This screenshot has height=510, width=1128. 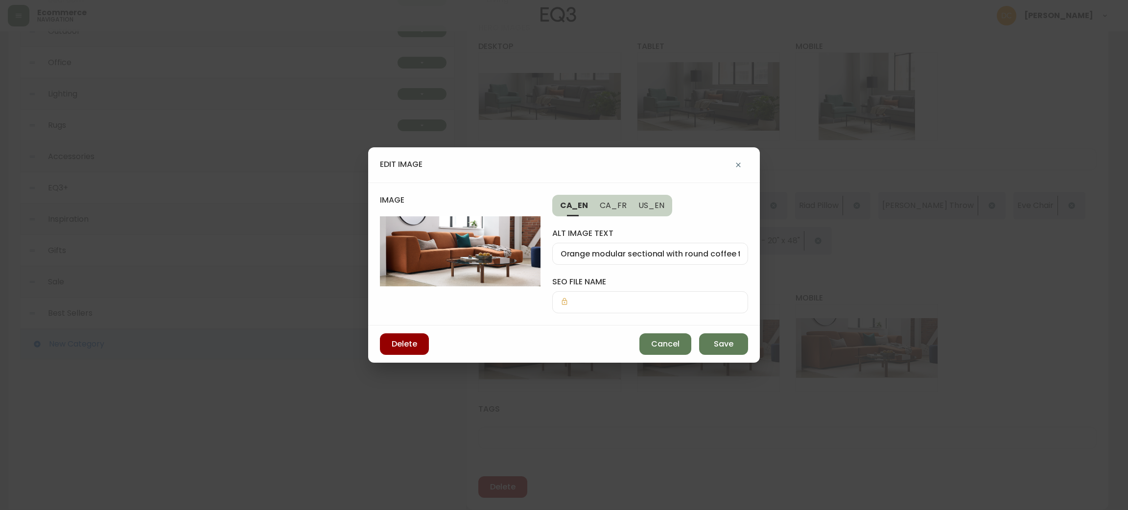 What do you see at coordinates (401, 164) in the screenshot?
I see `h4: edit image` at bounding box center [401, 164].